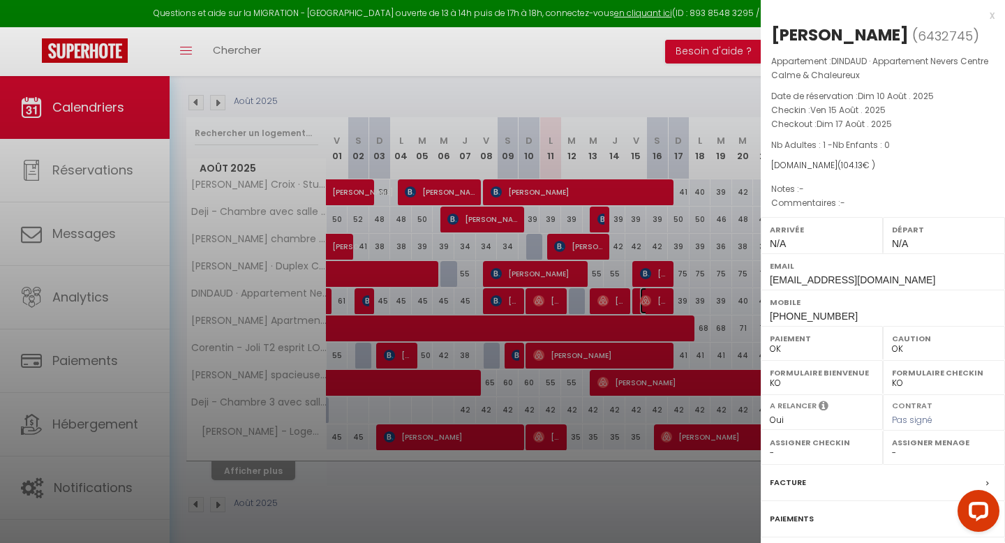  What do you see at coordinates (912, 404) in the screenshot?
I see `label: Contrat` at bounding box center [912, 404].